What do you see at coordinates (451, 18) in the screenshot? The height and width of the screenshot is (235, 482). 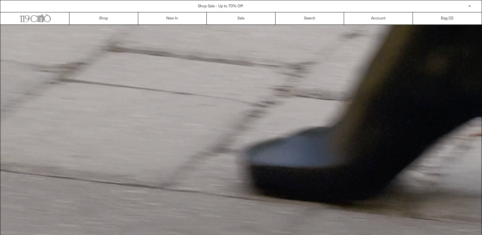 I see `span: 0` at bounding box center [451, 18].